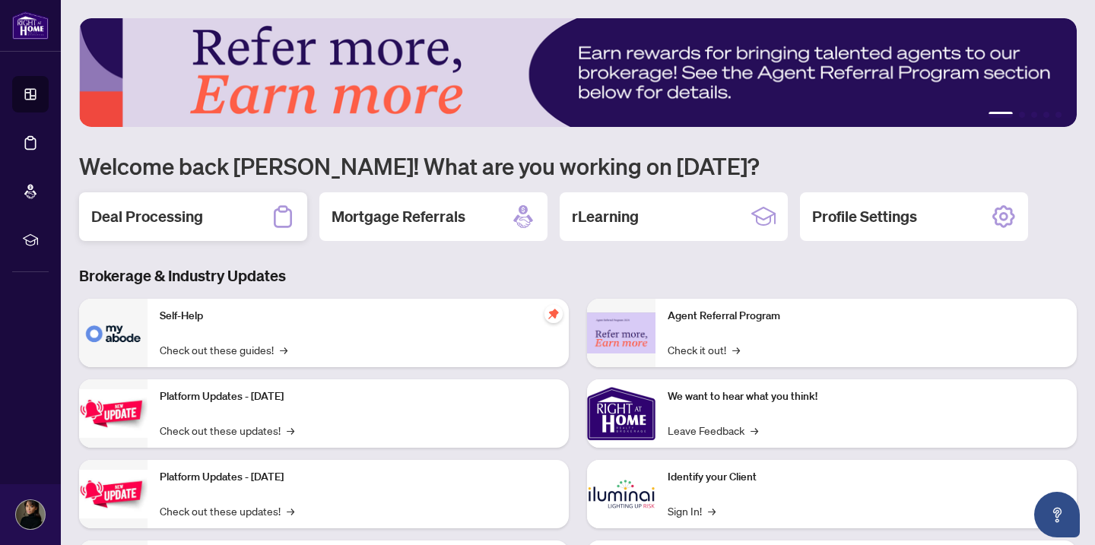  I want to click on a: Leave Feedback→, so click(713, 430).